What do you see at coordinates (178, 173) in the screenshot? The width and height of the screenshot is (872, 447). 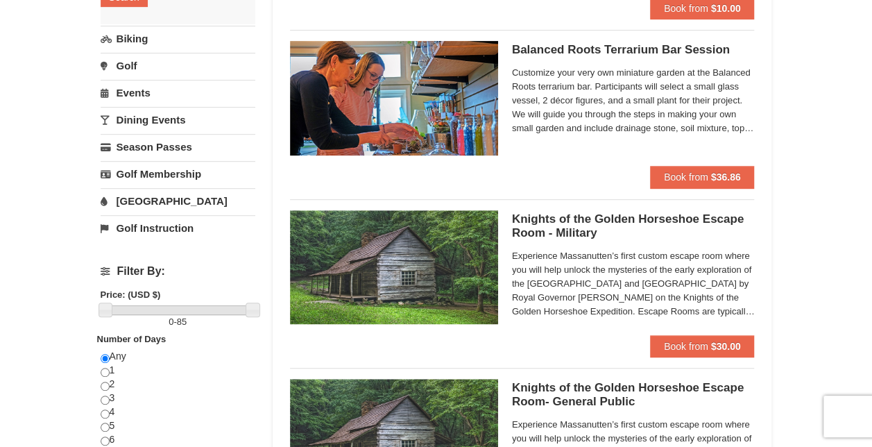 I see `a: Golf Membership` at bounding box center [178, 173].